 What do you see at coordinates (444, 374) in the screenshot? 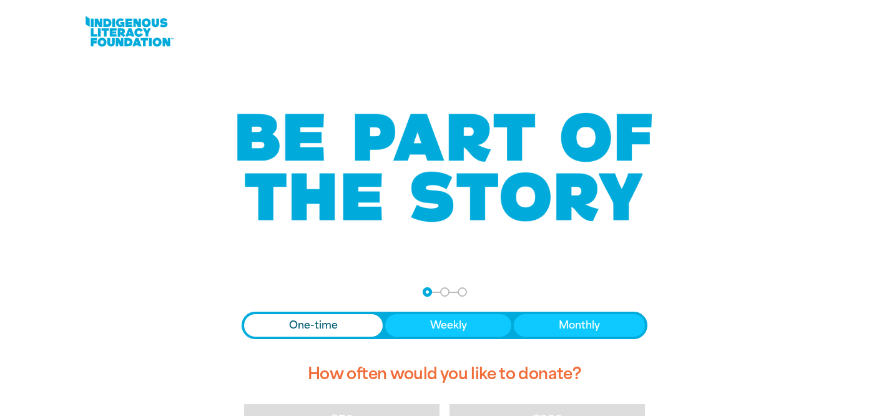
I see `h2: How often would you like to donate?` at bounding box center [444, 374].